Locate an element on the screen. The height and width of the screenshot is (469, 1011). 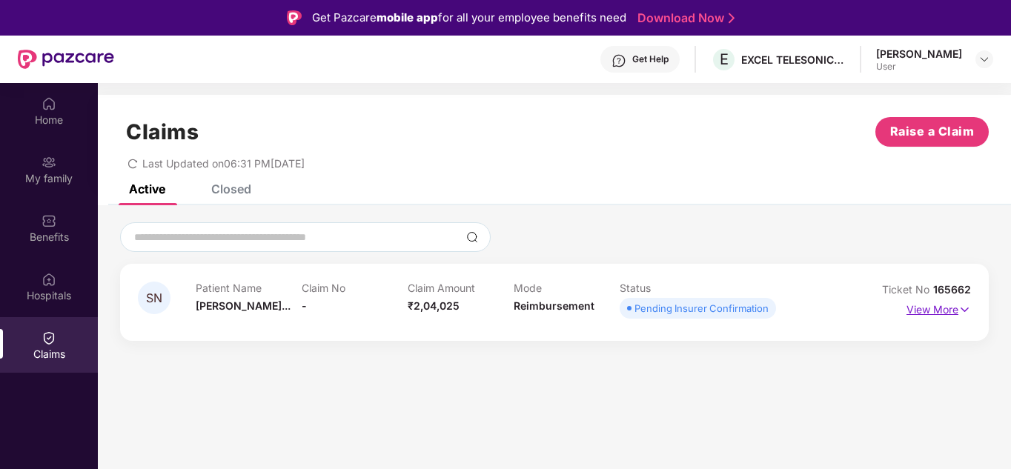
h1: Claims is located at coordinates (162, 132).